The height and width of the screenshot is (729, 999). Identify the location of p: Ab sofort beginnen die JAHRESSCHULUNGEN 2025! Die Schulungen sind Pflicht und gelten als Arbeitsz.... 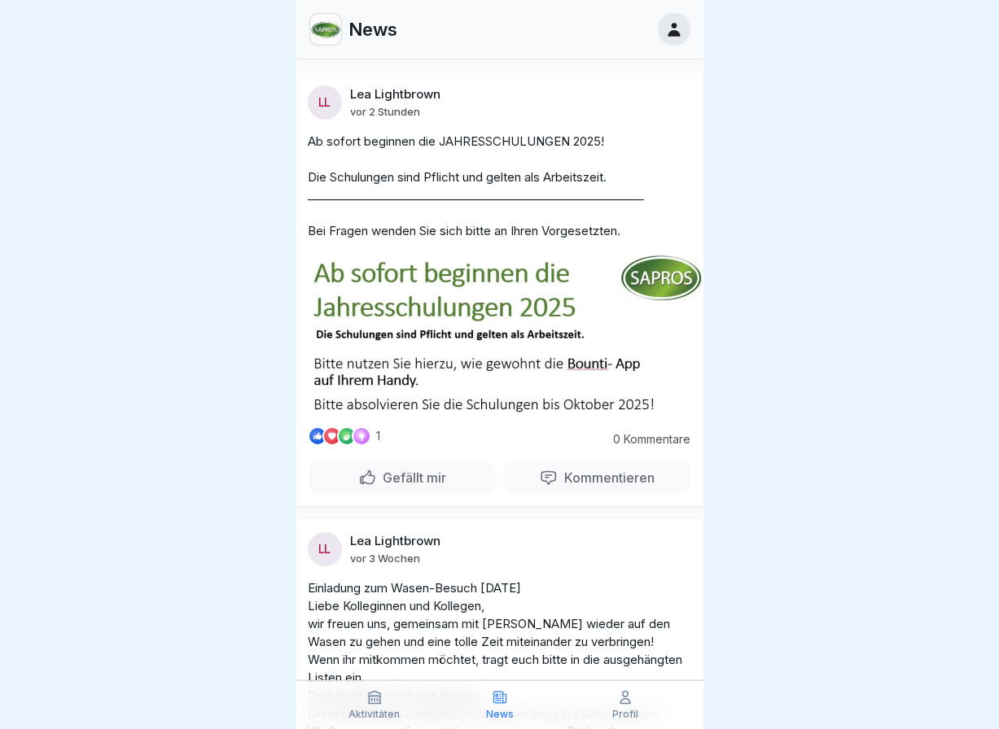
(500, 186).